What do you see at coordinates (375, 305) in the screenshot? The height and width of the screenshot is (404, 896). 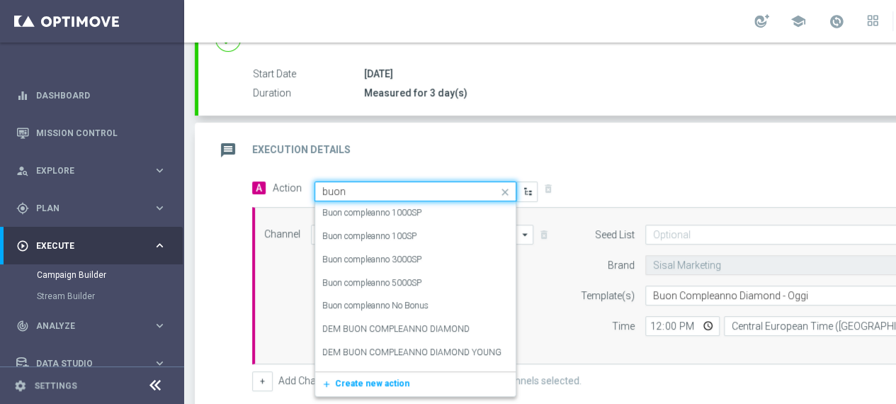 I see `label: Buon compleanno No Bonus` at bounding box center [375, 305].